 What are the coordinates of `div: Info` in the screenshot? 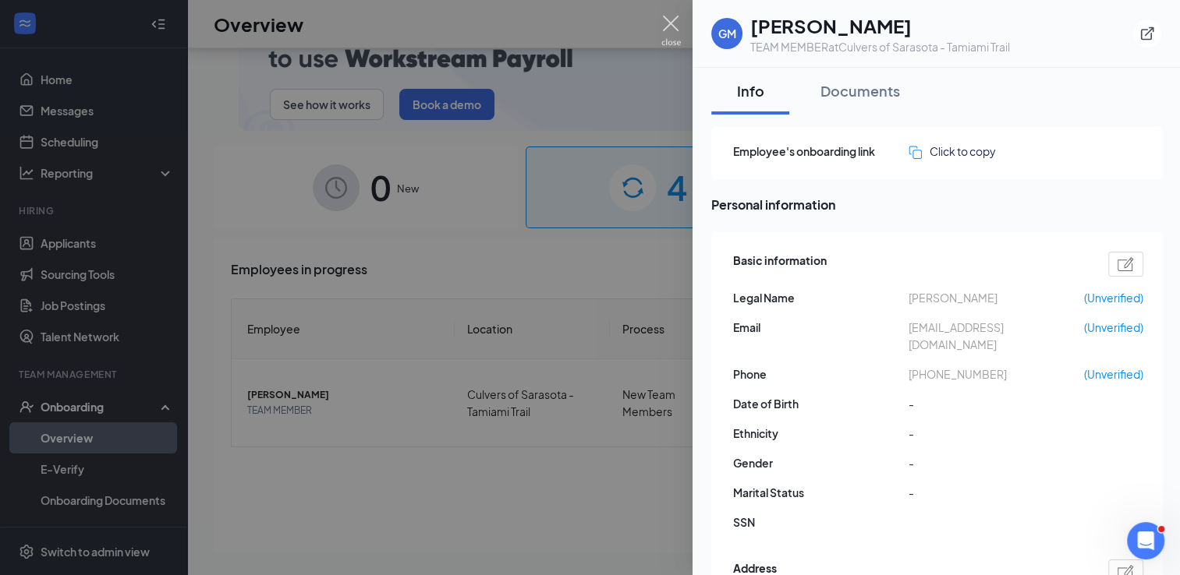 It's located at (750, 90).